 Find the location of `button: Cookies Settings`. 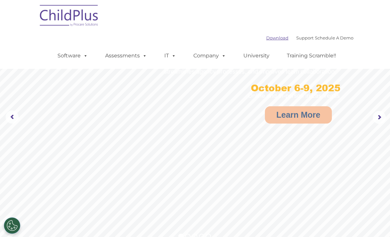

button: Cookies Settings is located at coordinates (12, 226).